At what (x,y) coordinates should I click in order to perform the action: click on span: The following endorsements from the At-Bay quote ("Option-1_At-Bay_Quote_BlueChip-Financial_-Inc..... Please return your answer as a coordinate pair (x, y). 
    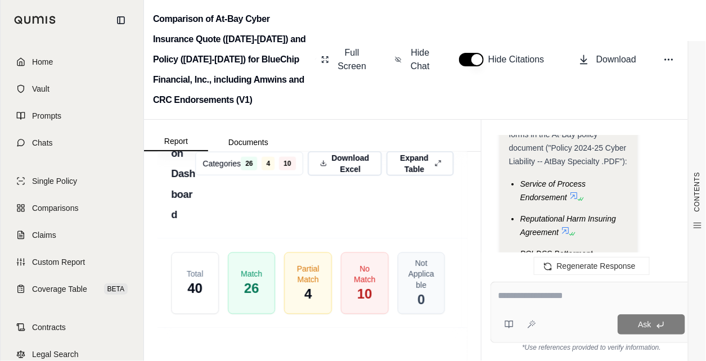
    Looking at the image, I should click on (569, 121).